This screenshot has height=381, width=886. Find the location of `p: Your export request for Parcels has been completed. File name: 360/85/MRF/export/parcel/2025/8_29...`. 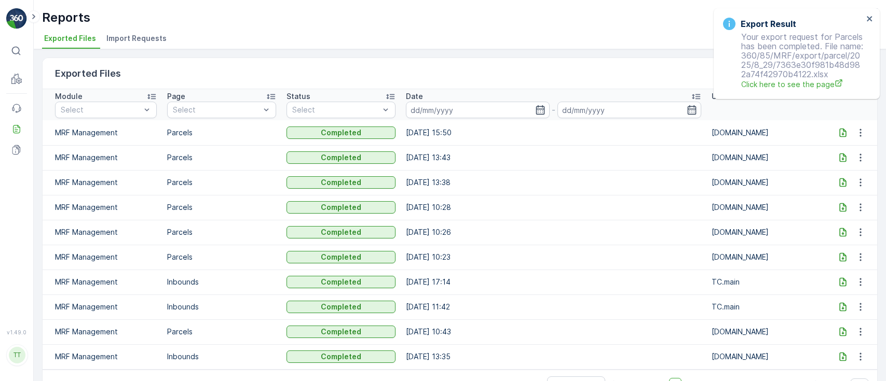

p: Your export request for Parcels has been completed. File name: 360/85/MRF/export/parcel/2025/8_29... is located at coordinates (793, 61).